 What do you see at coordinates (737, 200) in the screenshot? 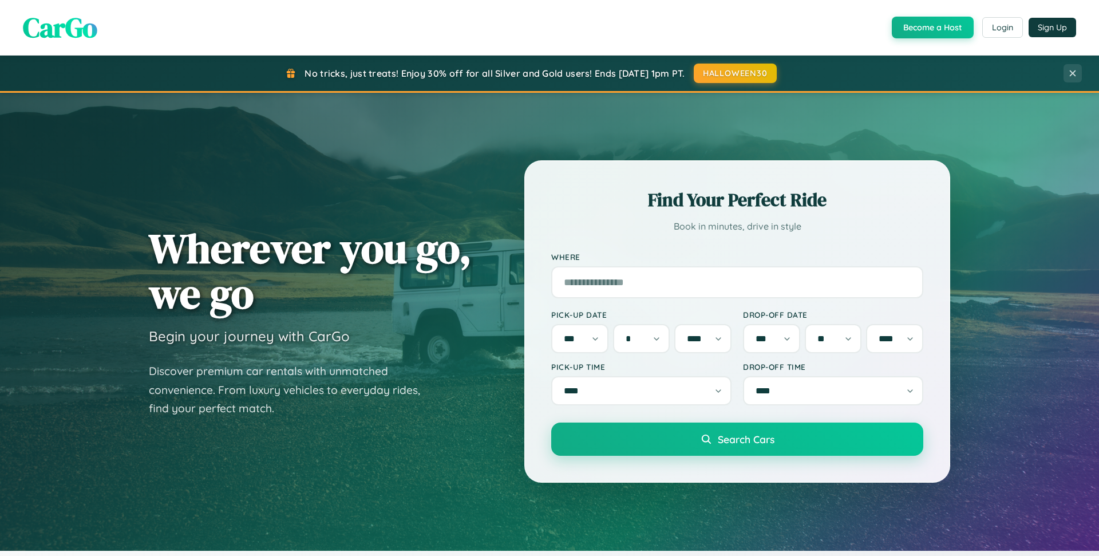
I see `h2: Find Your Perfect Ride` at bounding box center [737, 200].